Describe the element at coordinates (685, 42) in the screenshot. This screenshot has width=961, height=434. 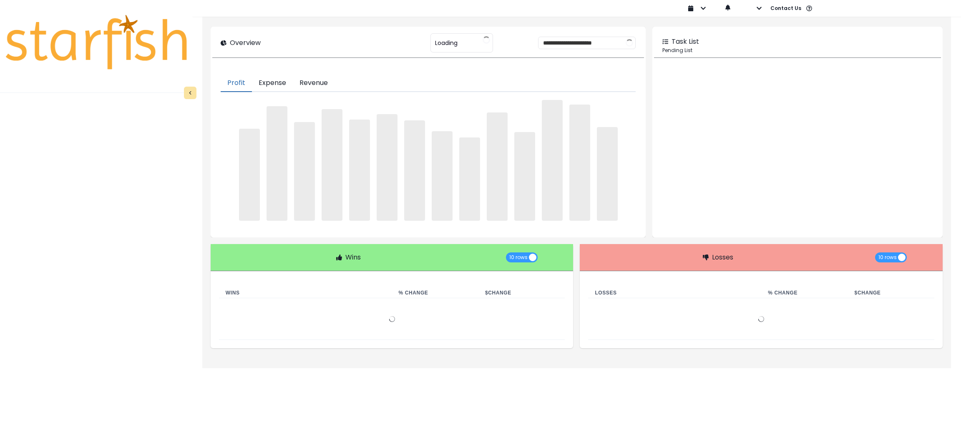
I see `p: Task List` at that location.